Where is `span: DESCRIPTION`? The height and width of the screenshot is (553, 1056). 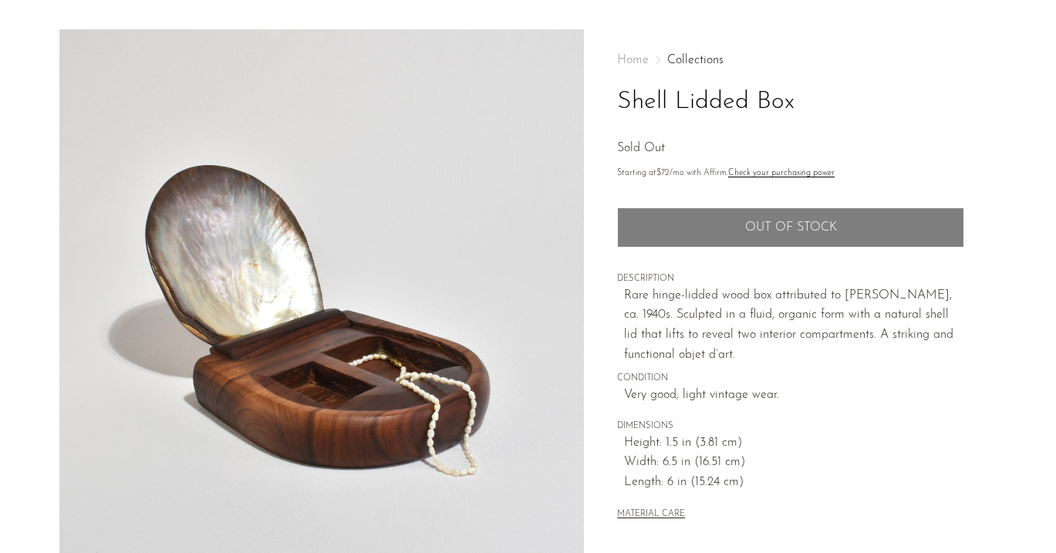
span: DESCRIPTION is located at coordinates (790, 279).